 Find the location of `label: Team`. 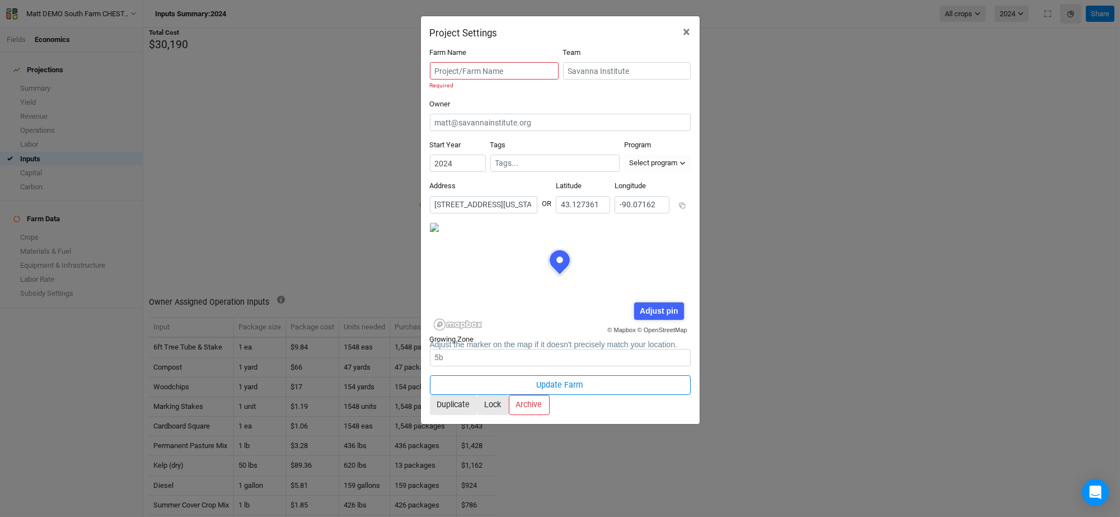

label: Team is located at coordinates (572, 53).